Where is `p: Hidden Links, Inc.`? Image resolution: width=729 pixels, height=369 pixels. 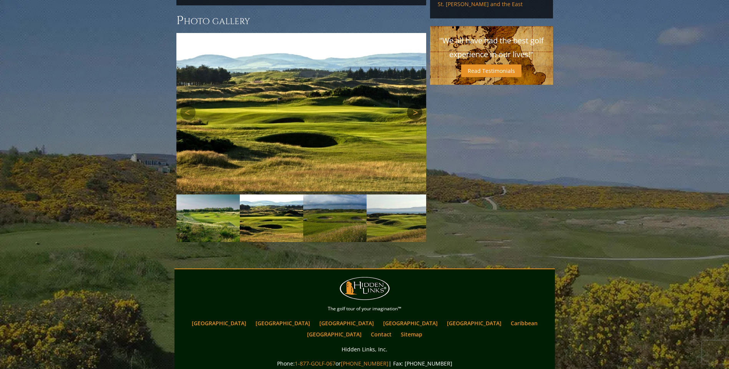
p: Hidden Links, Inc. is located at coordinates (364, 349).